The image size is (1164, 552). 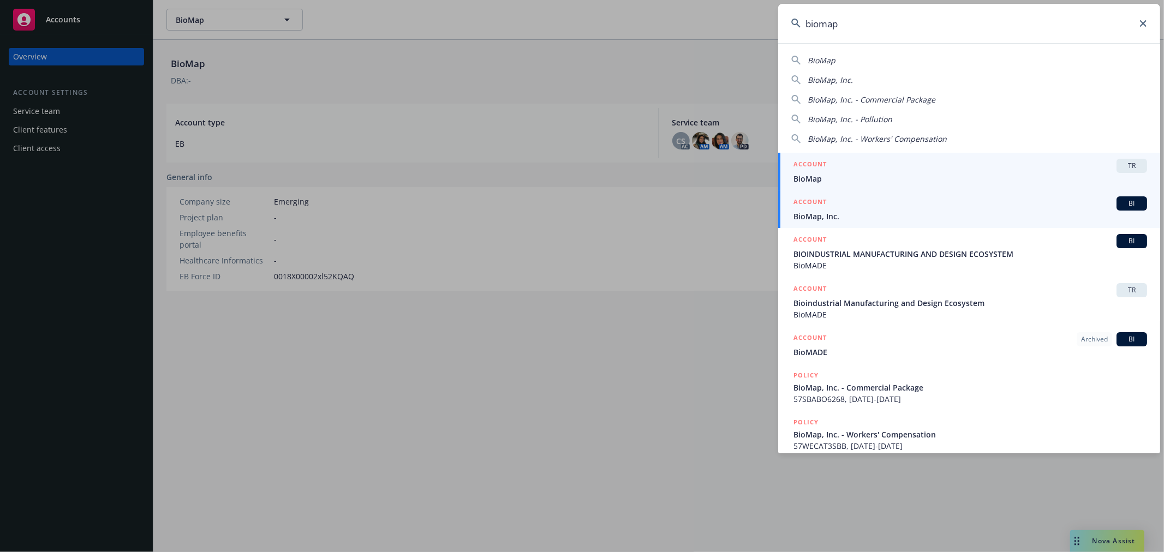 What do you see at coordinates (969, 209) in the screenshot?
I see `a: ACCOUNTBIBioMap, Inc.` at bounding box center [969, 209].